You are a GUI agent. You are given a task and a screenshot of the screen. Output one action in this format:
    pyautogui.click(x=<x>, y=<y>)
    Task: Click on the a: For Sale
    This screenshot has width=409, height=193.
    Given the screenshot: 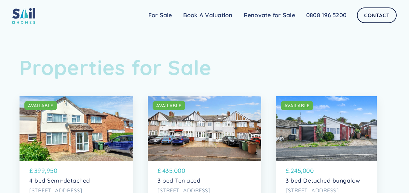 What is the action you would take?
    pyautogui.click(x=160, y=15)
    